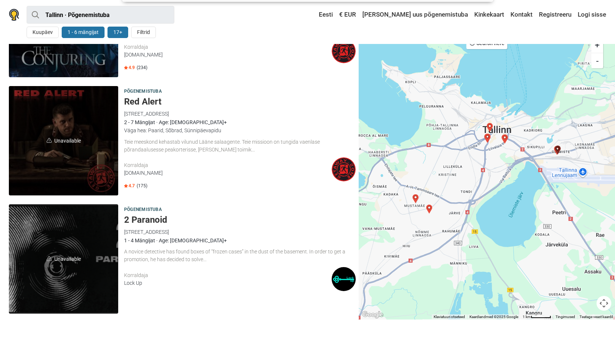 The image size is (615, 338). I want to click on img: Google, so click(373, 315).